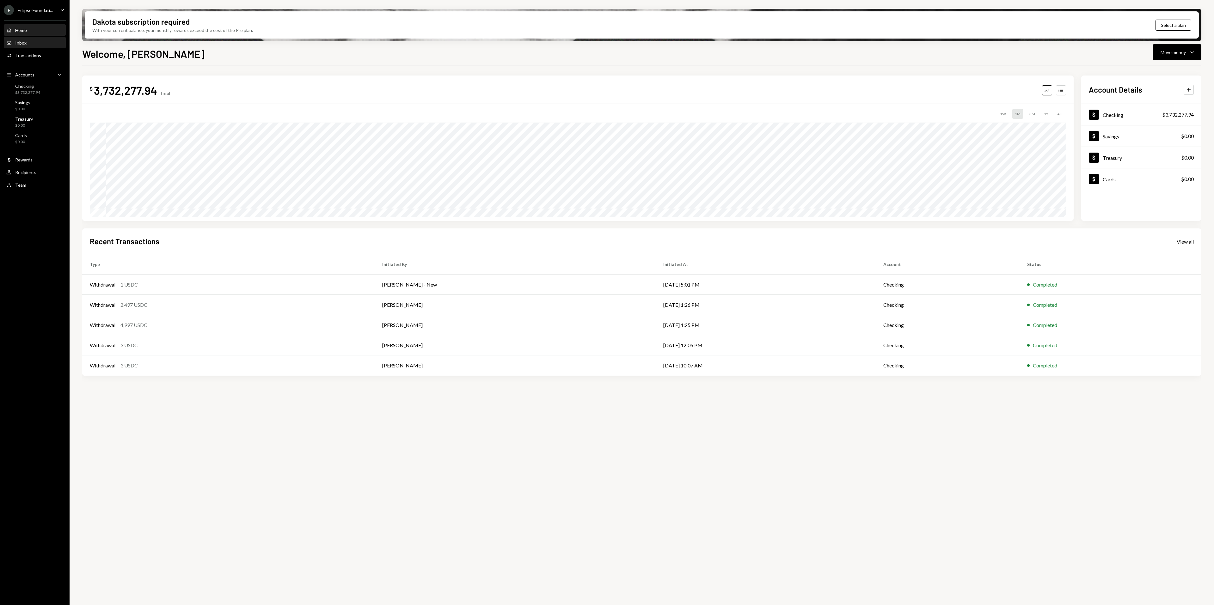 The height and width of the screenshot is (605, 1214). I want to click on a: Inbox, so click(35, 43).